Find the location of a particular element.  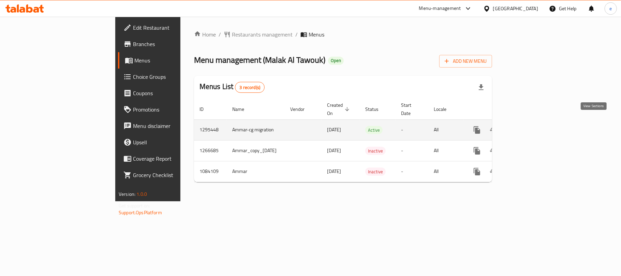

span: Get support on: is located at coordinates (134, 206).